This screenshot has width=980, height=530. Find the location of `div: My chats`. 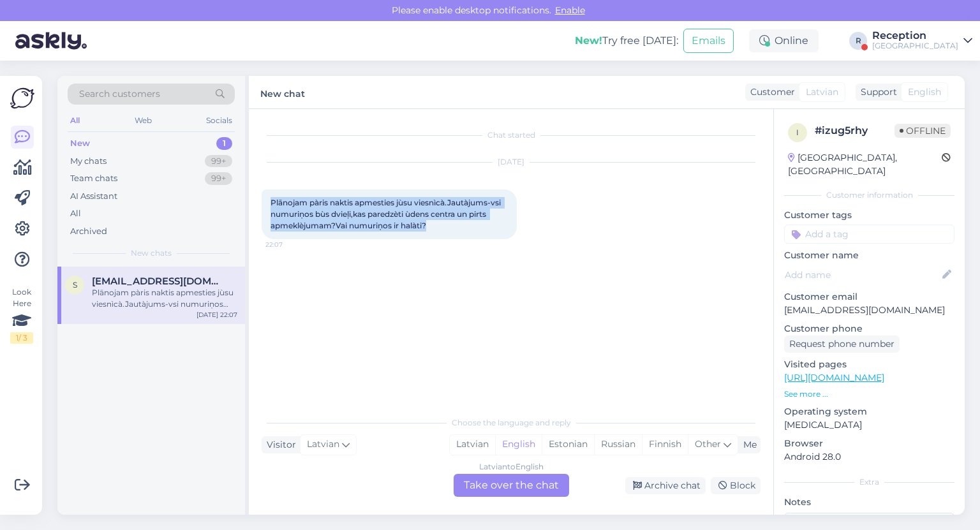

div: My chats is located at coordinates (88, 161).